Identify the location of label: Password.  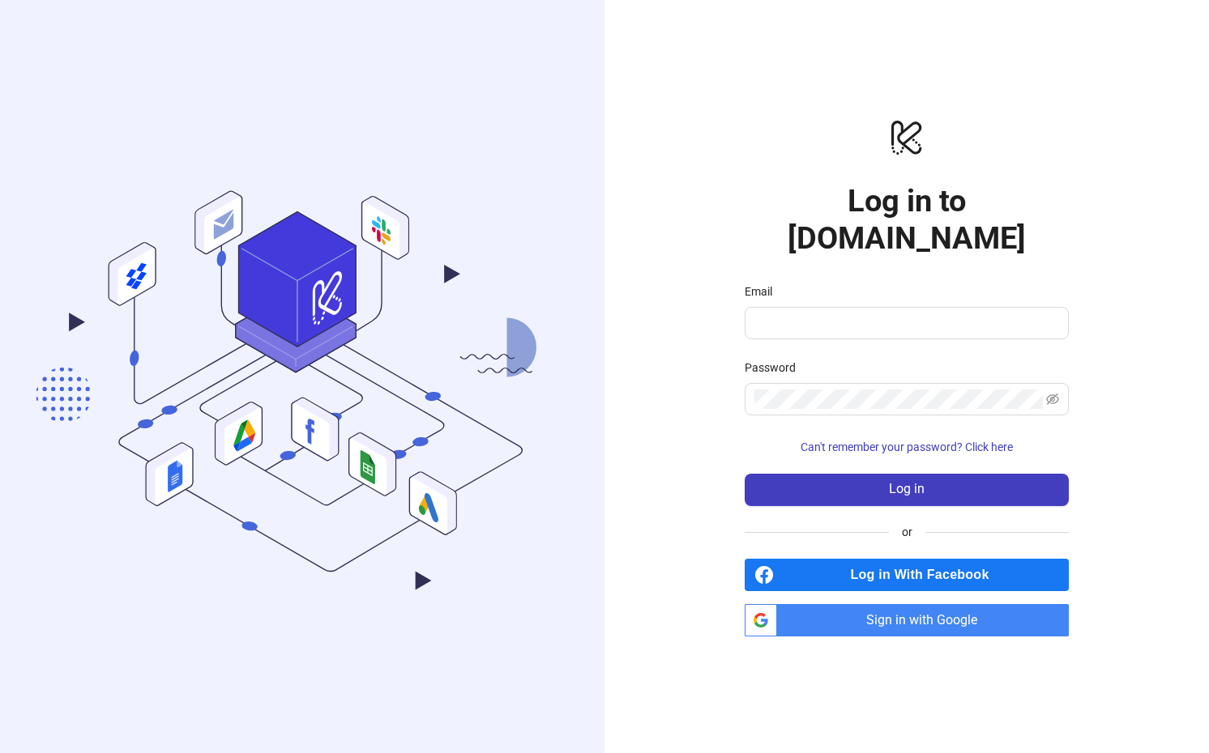
(775, 368).